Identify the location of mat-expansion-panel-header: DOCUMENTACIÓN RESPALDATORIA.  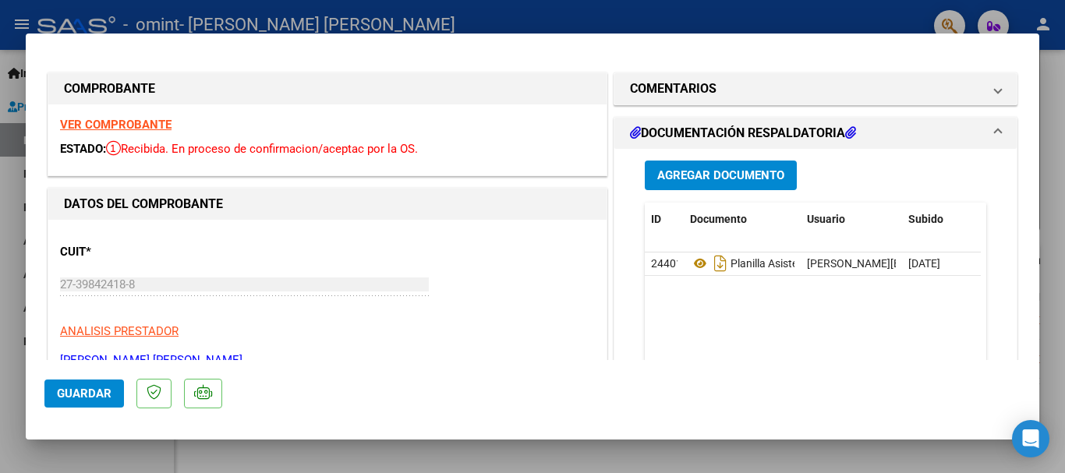
(816, 133).